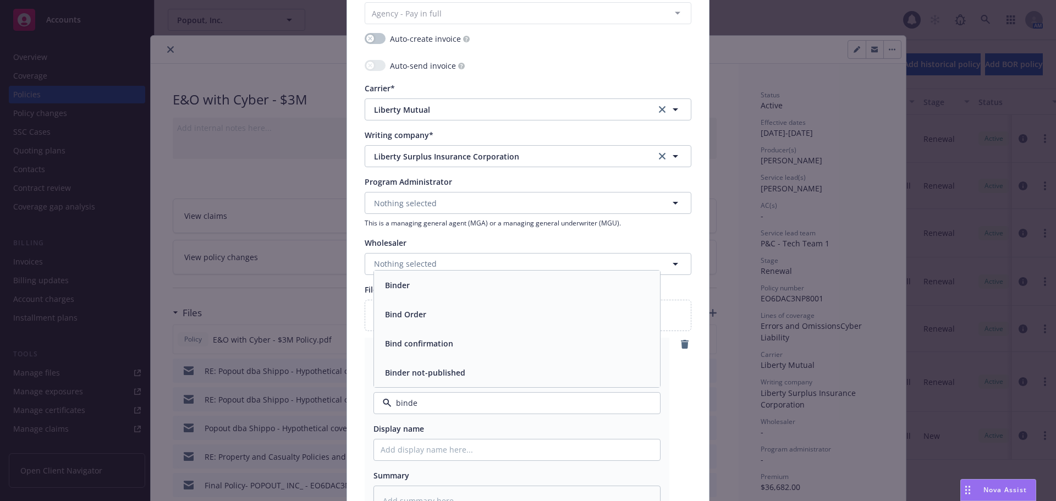  What do you see at coordinates (405, 314) in the screenshot?
I see `span: Bind Order` at bounding box center [405, 314].